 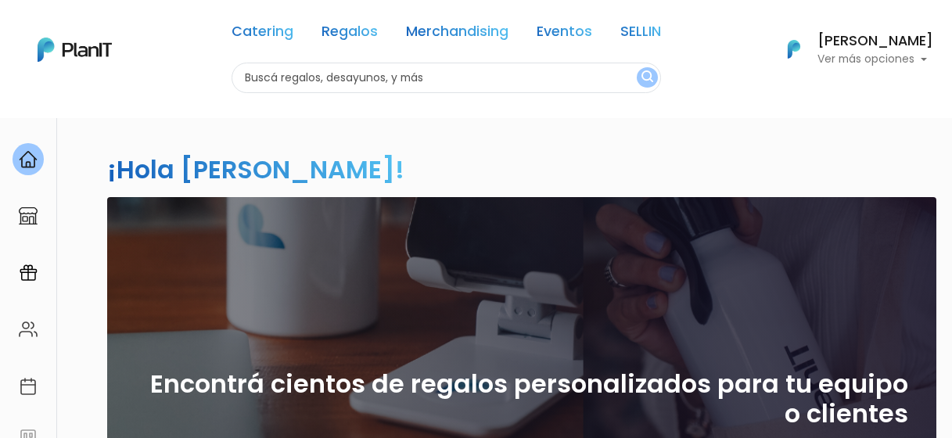 I want to click on a: Catering, so click(x=262, y=34).